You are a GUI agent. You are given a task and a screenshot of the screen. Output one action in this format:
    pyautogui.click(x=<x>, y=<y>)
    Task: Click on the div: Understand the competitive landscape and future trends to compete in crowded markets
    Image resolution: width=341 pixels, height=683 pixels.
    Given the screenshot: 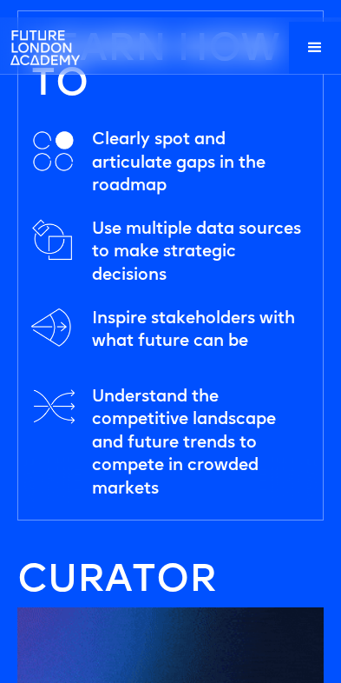 What is the action you would take?
    pyautogui.click(x=196, y=444)
    